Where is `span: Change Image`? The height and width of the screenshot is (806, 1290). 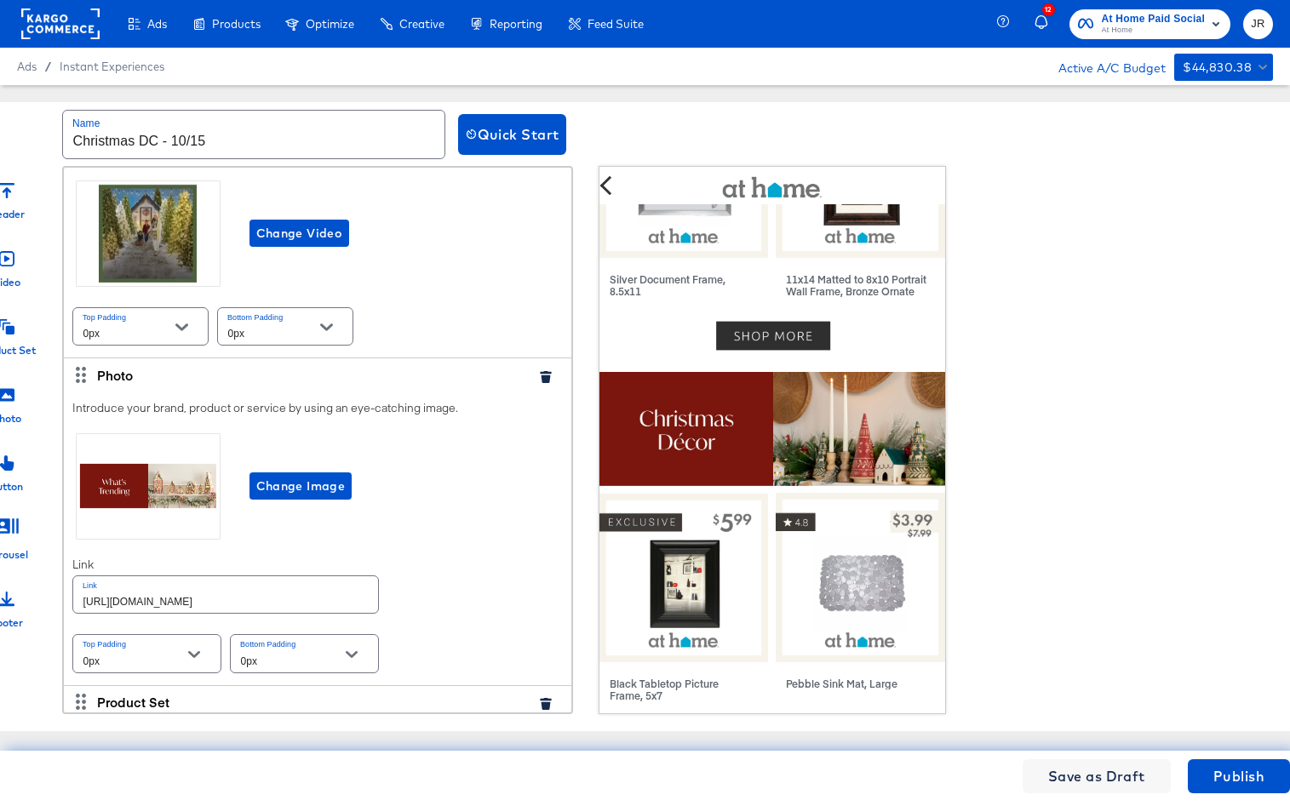 span: Change Image is located at coordinates (300, 486).